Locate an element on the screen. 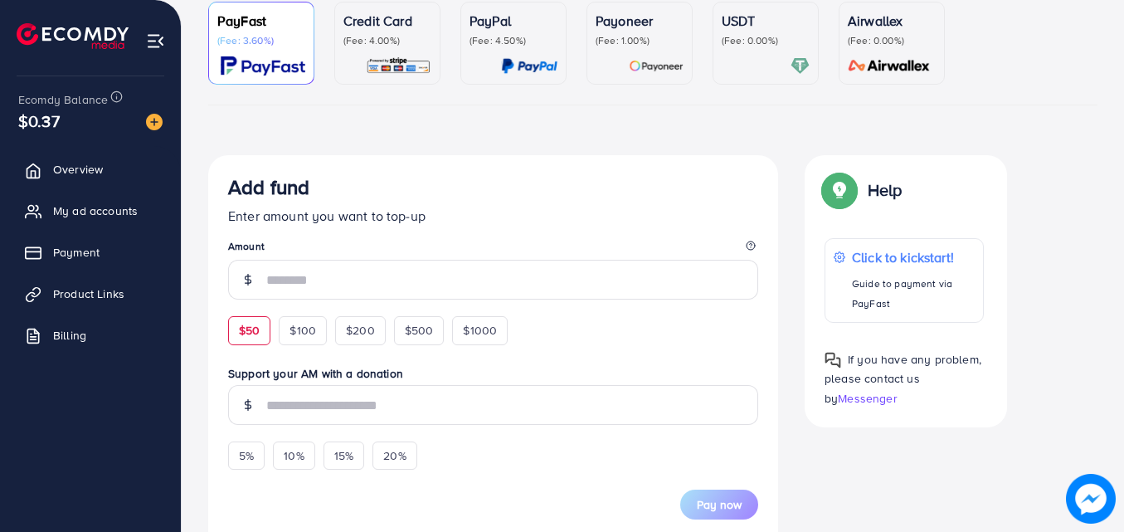 Image resolution: width=1124 pixels, height=532 pixels. p: (Fee: 1.00%) is located at coordinates (639, 41).